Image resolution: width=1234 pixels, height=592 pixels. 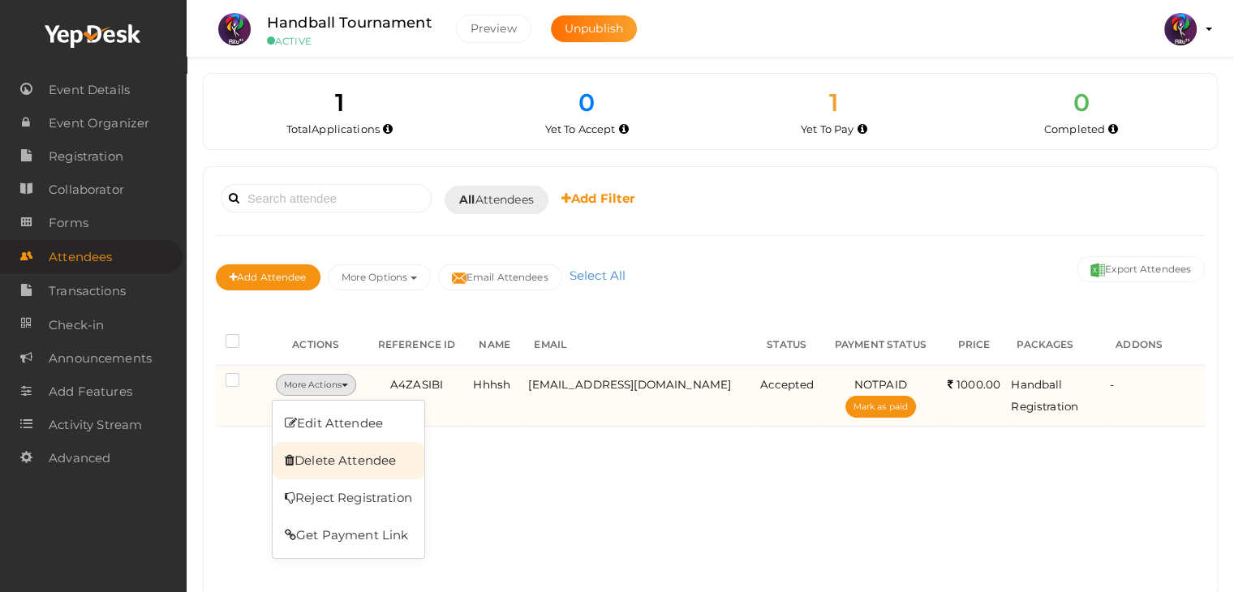 I want to click on span: Registration, so click(x=86, y=157).